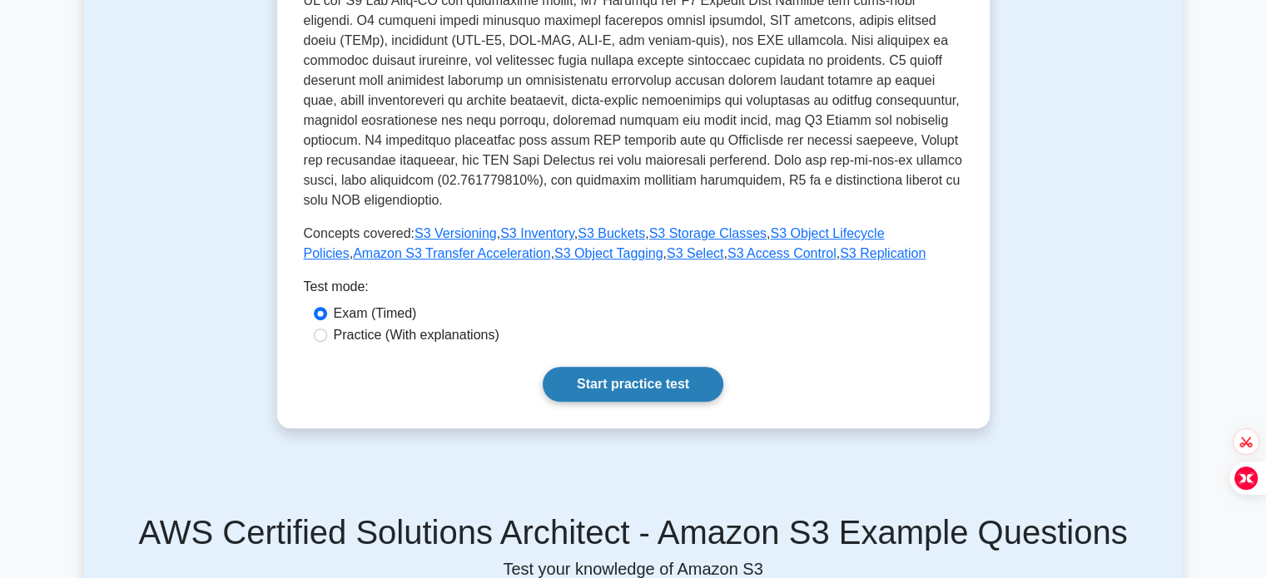 The image size is (1266, 578). What do you see at coordinates (451, 253) in the screenshot?
I see `a: Amazon S3 Transfer Acceleration` at bounding box center [451, 253].